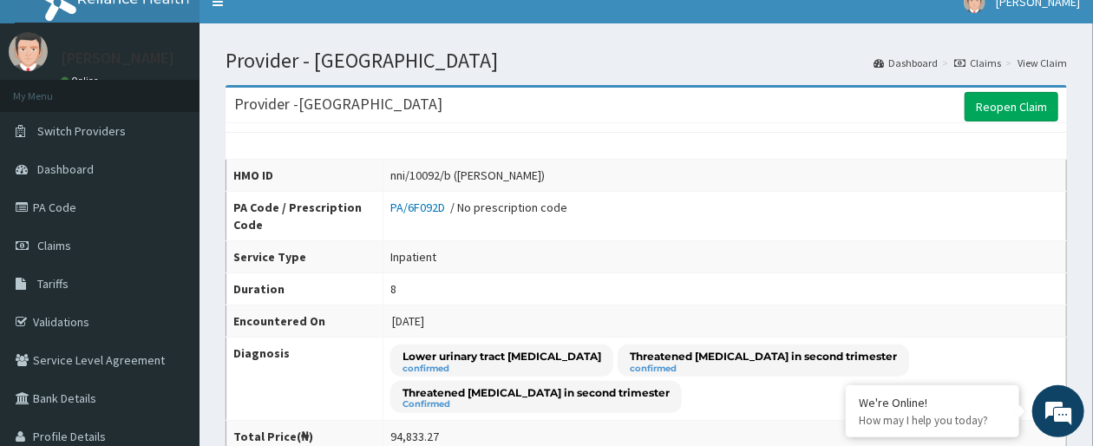  I want to click on a: Claims, so click(977, 62).